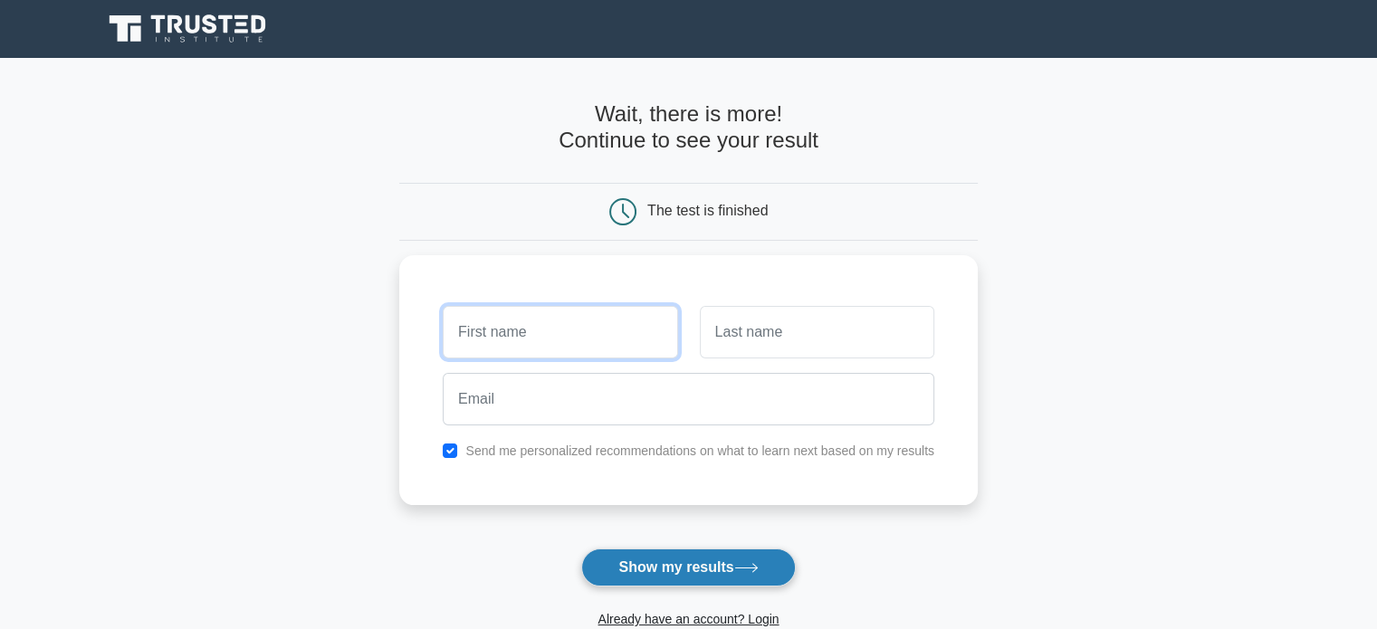 The width and height of the screenshot is (1377, 629). I want to click on div: The test is finished, so click(707, 210).